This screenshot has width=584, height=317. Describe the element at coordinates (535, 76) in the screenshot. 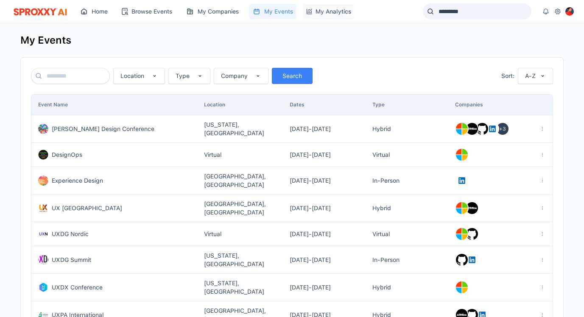

I see `button: A-Z` at that location.